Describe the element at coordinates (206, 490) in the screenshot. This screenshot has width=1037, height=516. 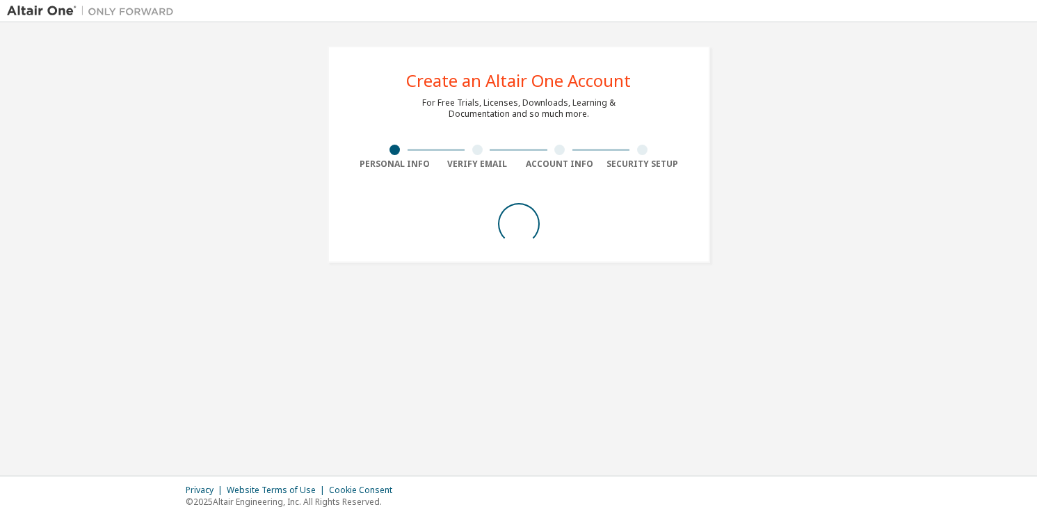
I see `div: Privacy` at that location.